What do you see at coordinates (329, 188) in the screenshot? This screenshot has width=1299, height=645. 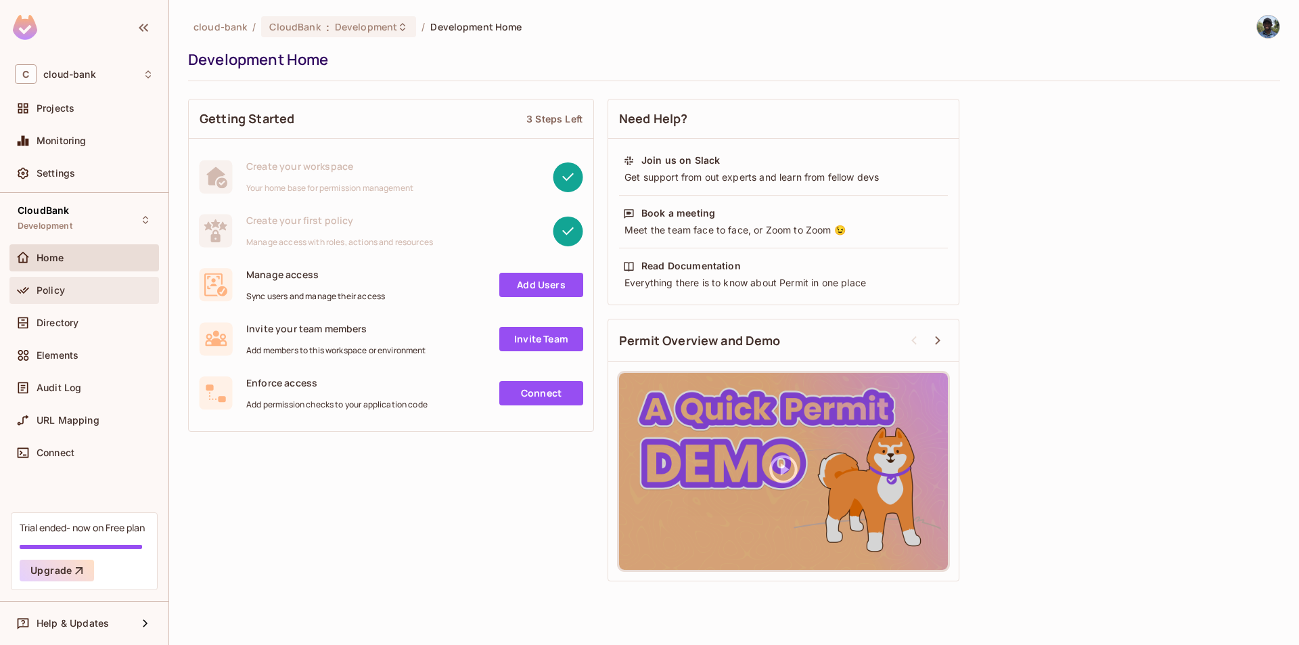 I see `span: Your home base for permission management` at bounding box center [329, 188].